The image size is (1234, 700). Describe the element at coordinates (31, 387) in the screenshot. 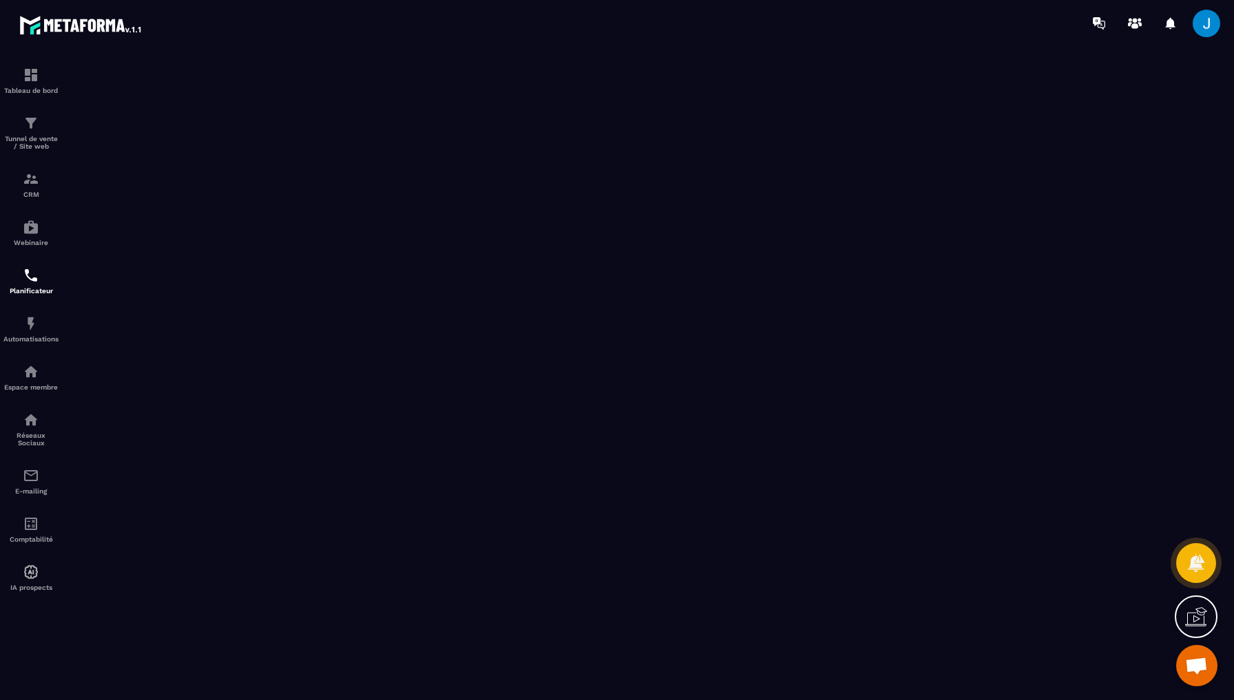

I see `p: Espace membre` at that location.